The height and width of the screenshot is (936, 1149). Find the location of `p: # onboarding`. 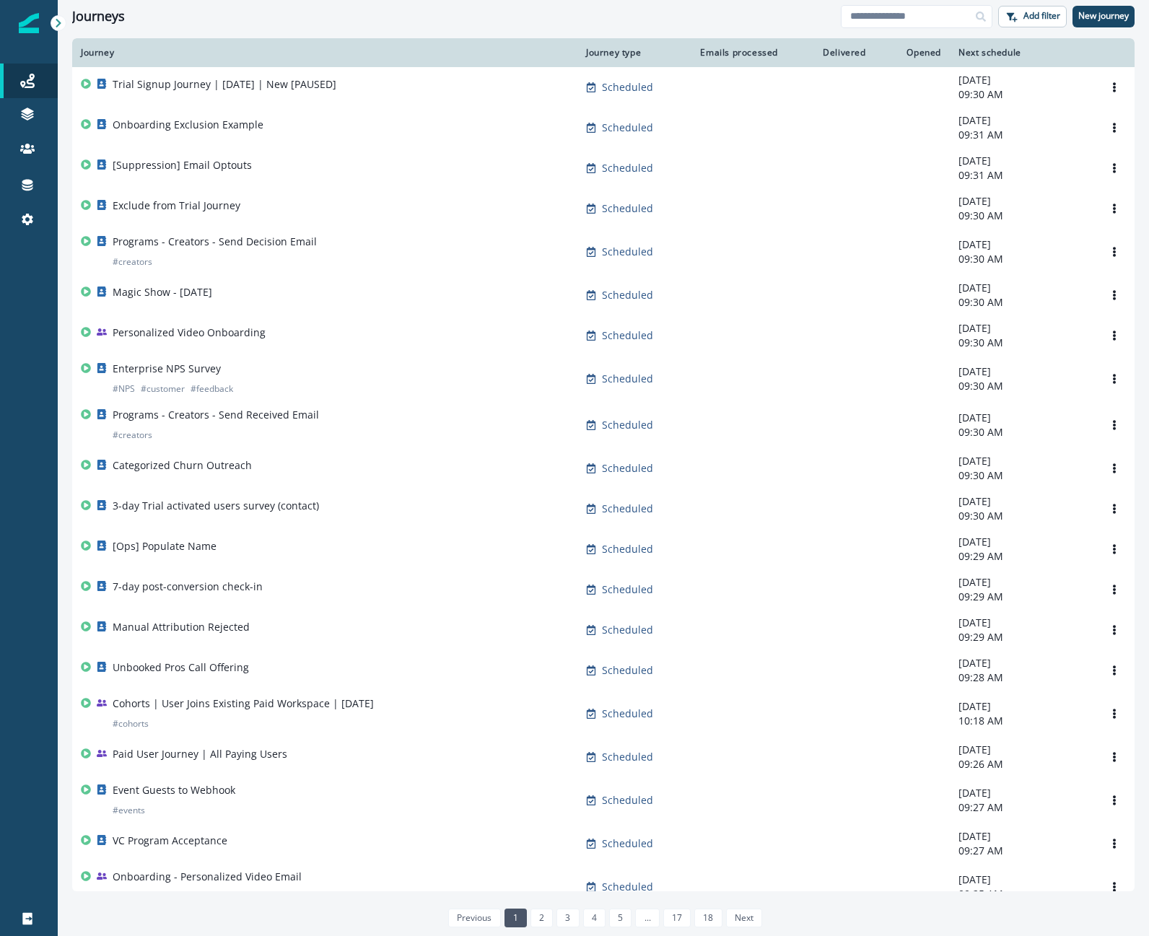

p: # onboarding is located at coordinates (139, 897).